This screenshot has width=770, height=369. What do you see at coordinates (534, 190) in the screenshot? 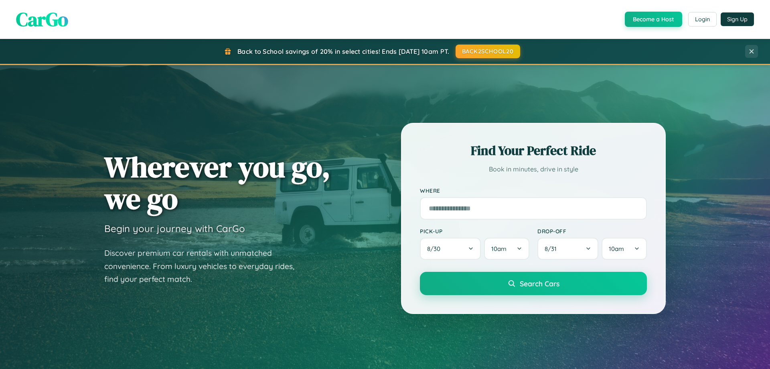
I see `label: Where` at bounding box center [534, 190].